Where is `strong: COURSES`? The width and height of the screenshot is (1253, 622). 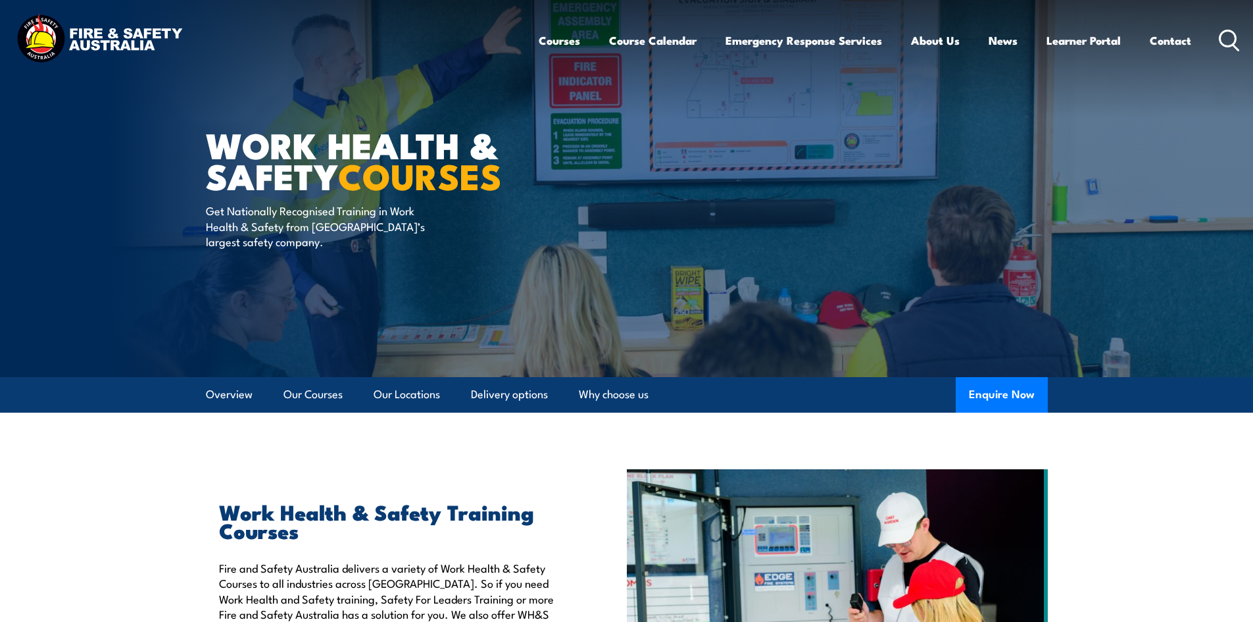 strong: COURSES is located at coordinates (420, 174).